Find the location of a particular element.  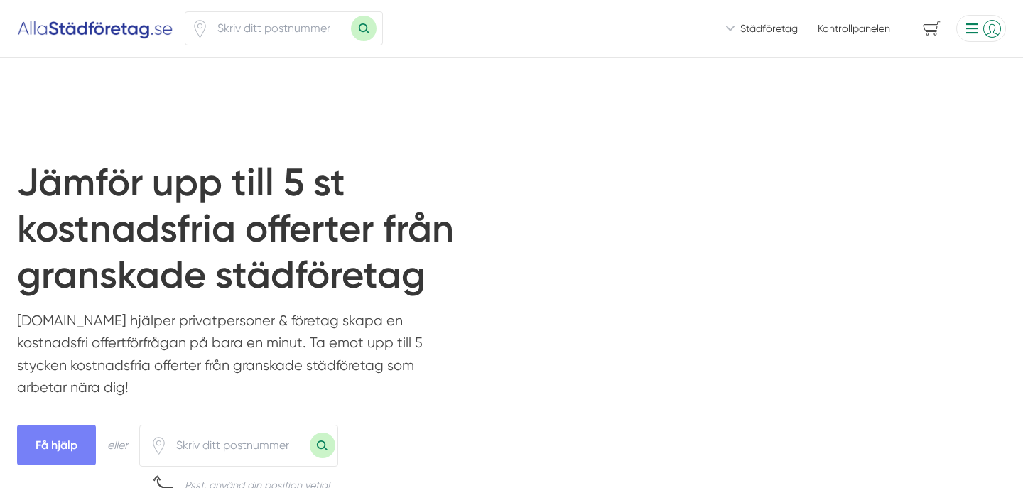

img: Alla Städföretag is located at coordinates (95, 28).